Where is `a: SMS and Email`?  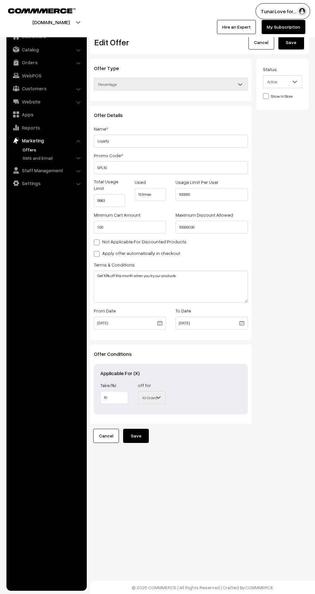 a: SMS and Email is located at coordinates (53, 158).